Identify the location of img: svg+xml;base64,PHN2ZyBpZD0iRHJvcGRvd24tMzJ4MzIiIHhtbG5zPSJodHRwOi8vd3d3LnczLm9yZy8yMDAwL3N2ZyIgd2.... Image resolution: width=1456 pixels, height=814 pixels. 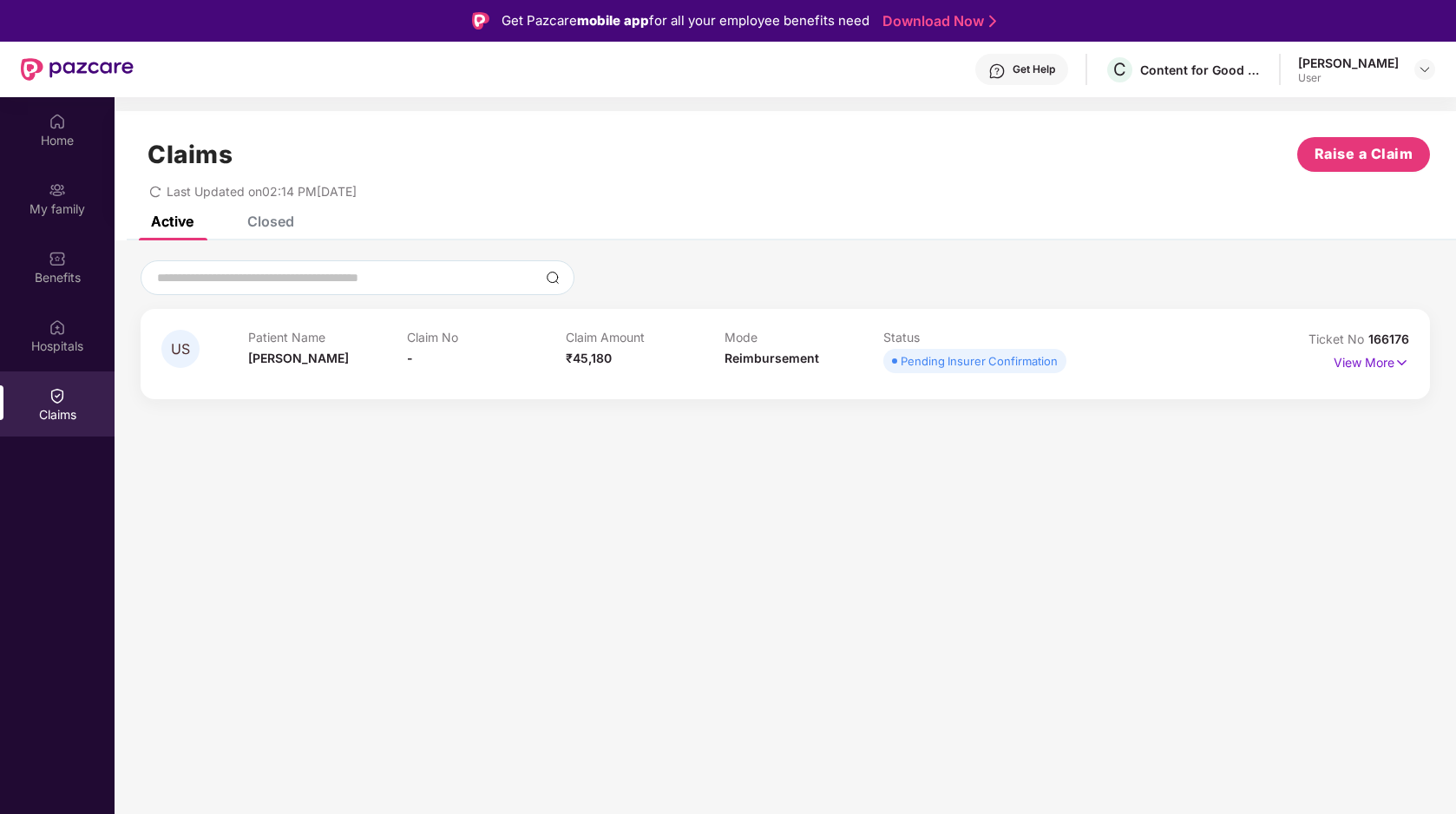
(1426, 69).